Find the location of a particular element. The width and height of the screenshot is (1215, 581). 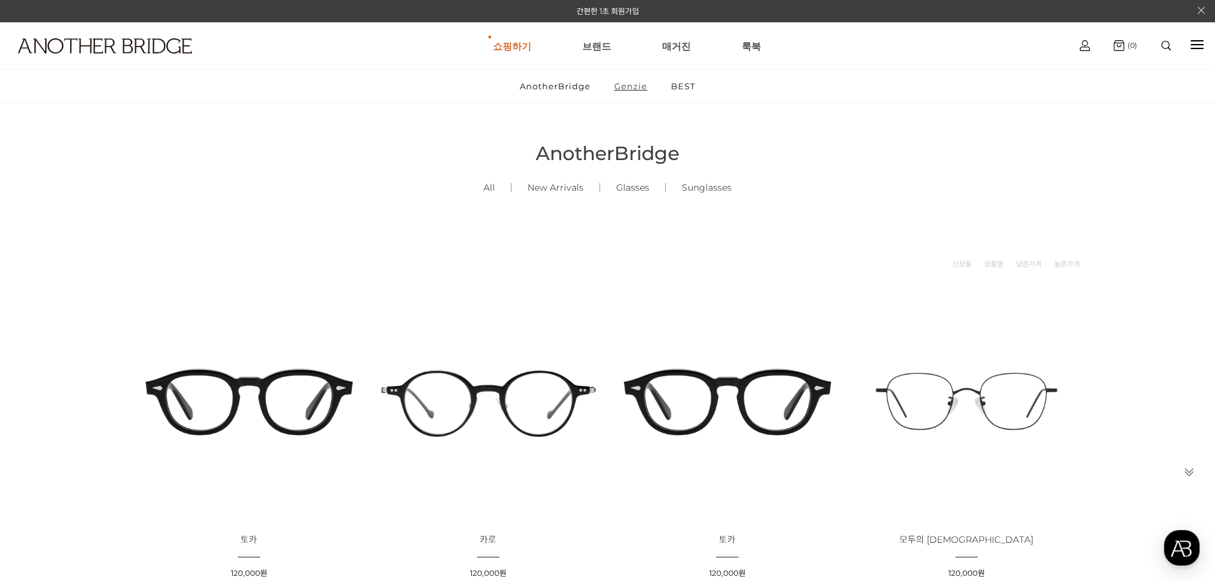

span: 설정 is located at coordinates (205, 429).